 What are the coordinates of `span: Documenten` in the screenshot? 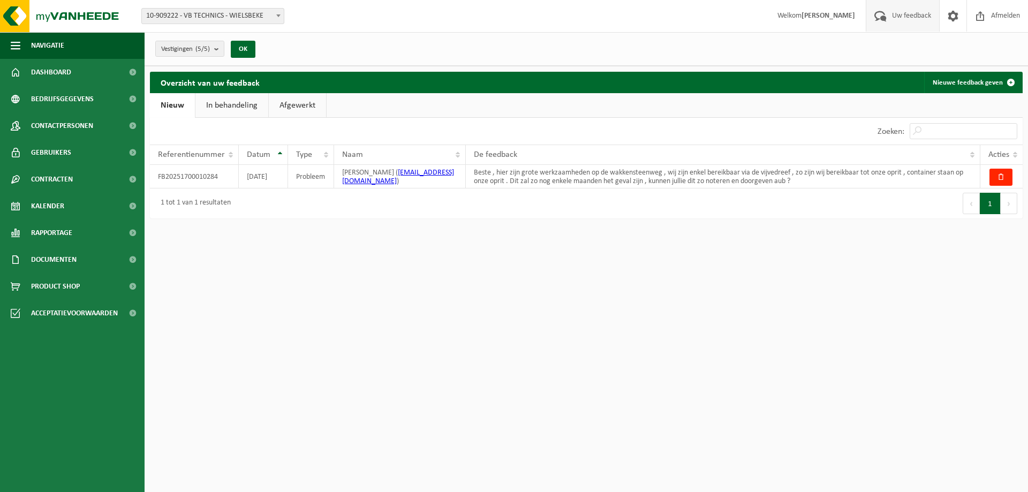 It's located at (54, 260).